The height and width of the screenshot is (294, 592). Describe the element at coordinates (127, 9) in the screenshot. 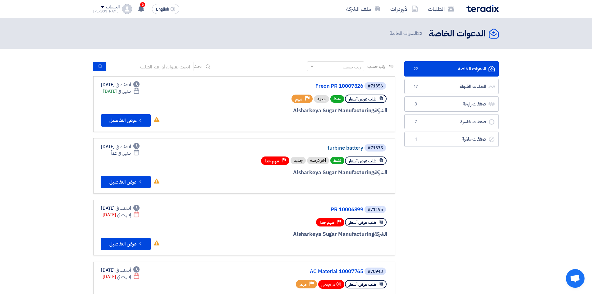

I see `img: profile_test.png` at that location.